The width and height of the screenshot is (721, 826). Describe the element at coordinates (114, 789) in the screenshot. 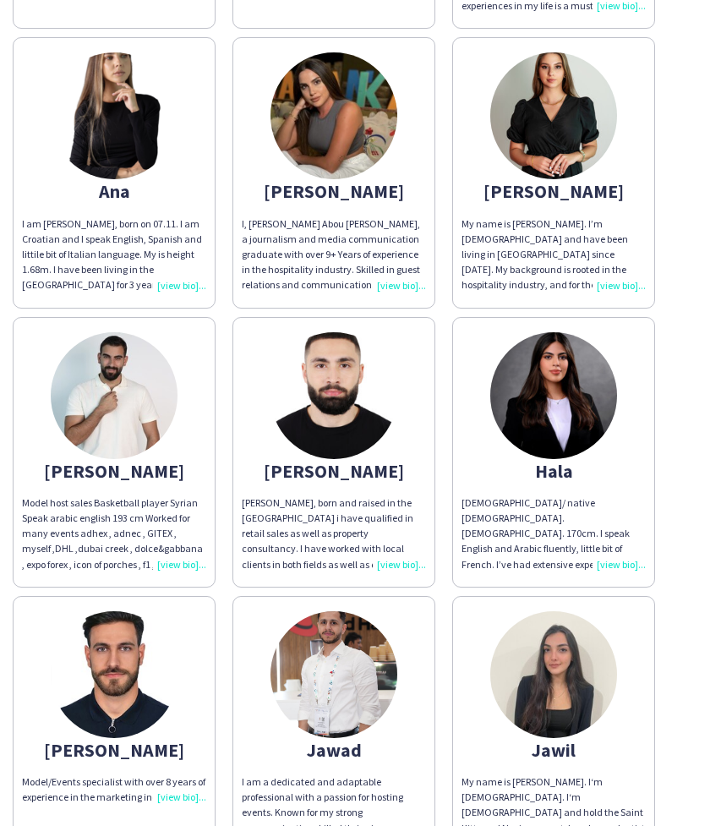

I see `div: Model/Events specialist with over 8 years of experience in the marketing industry` at that location.